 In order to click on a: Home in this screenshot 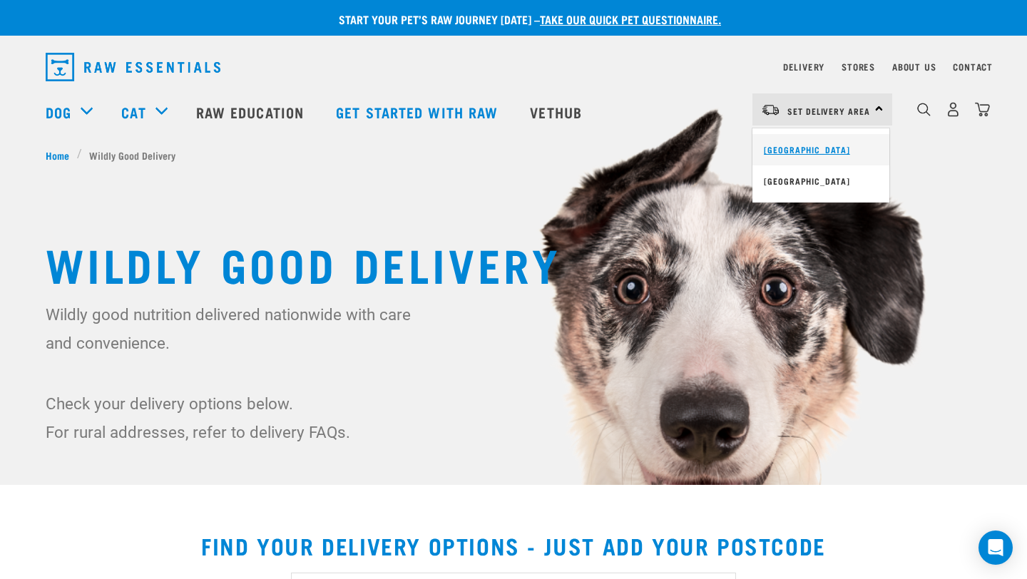, I will do `click(61, 155)`.